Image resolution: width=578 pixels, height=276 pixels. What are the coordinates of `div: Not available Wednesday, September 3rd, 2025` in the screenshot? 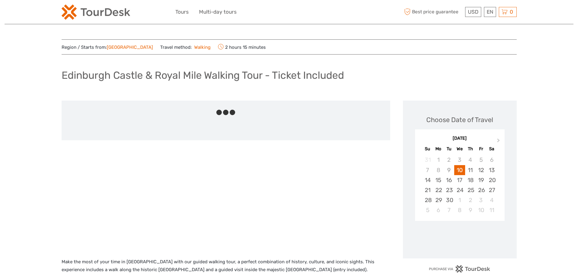 It's located at (459, 160).